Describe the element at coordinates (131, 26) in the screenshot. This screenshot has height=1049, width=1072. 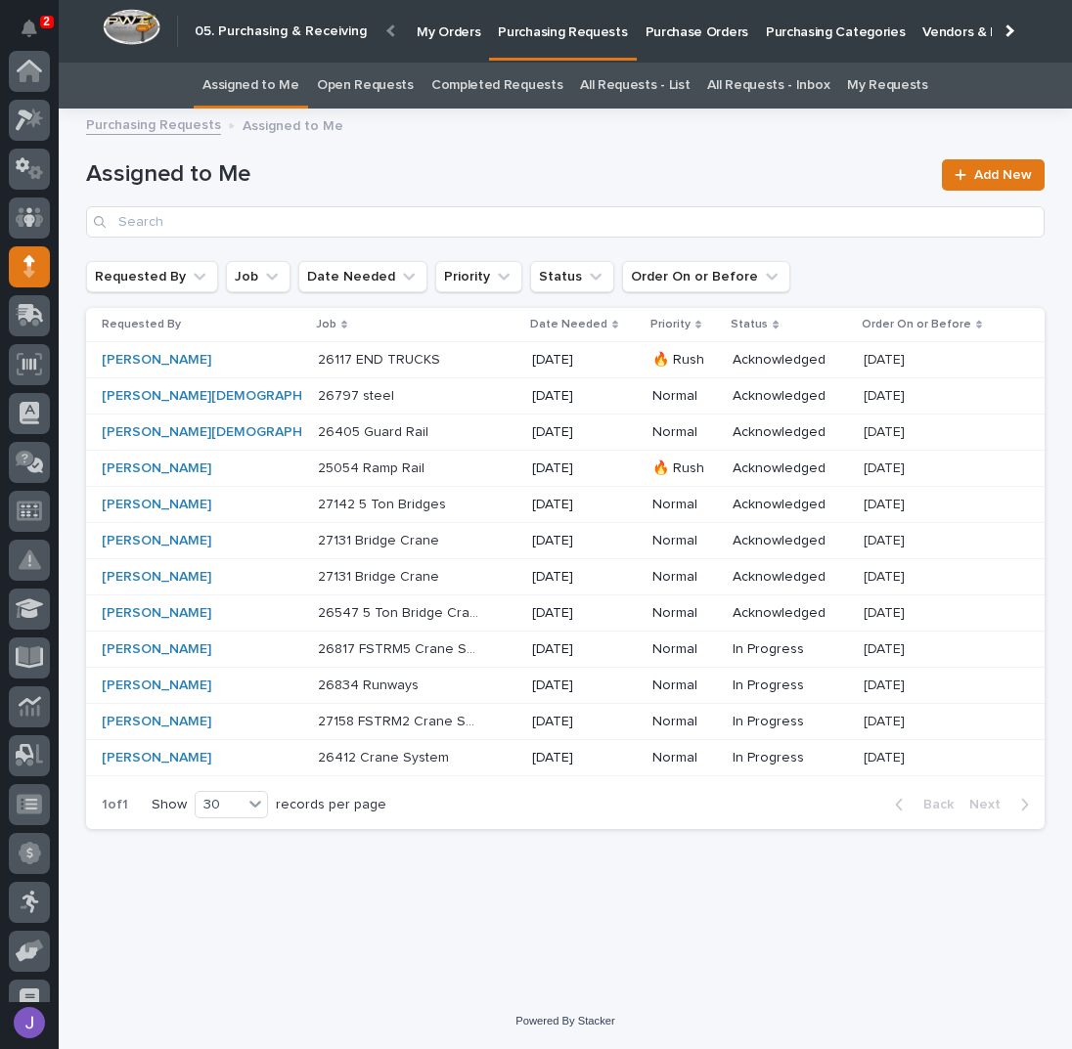
I see `img: Workspace Logo` at that location.